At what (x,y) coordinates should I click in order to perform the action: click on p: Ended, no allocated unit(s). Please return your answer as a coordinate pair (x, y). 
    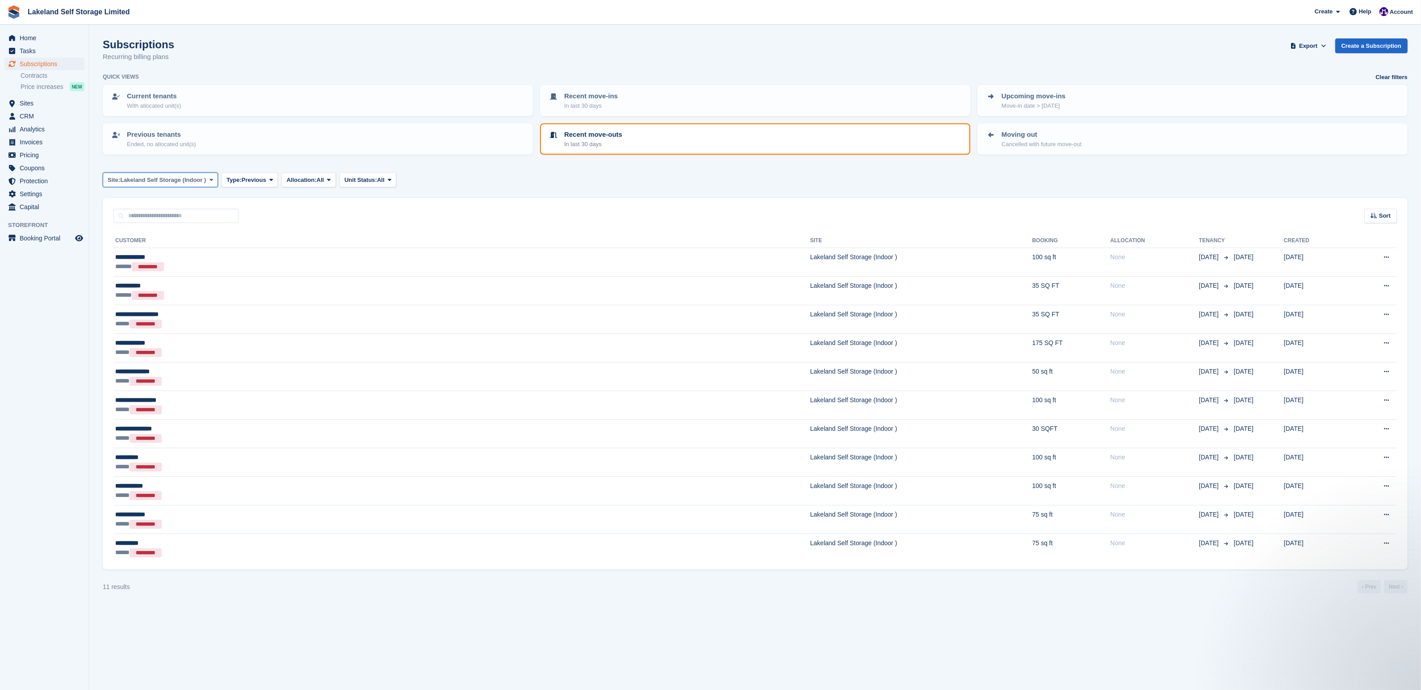
    Looking at the image, I should click on (161, 144).